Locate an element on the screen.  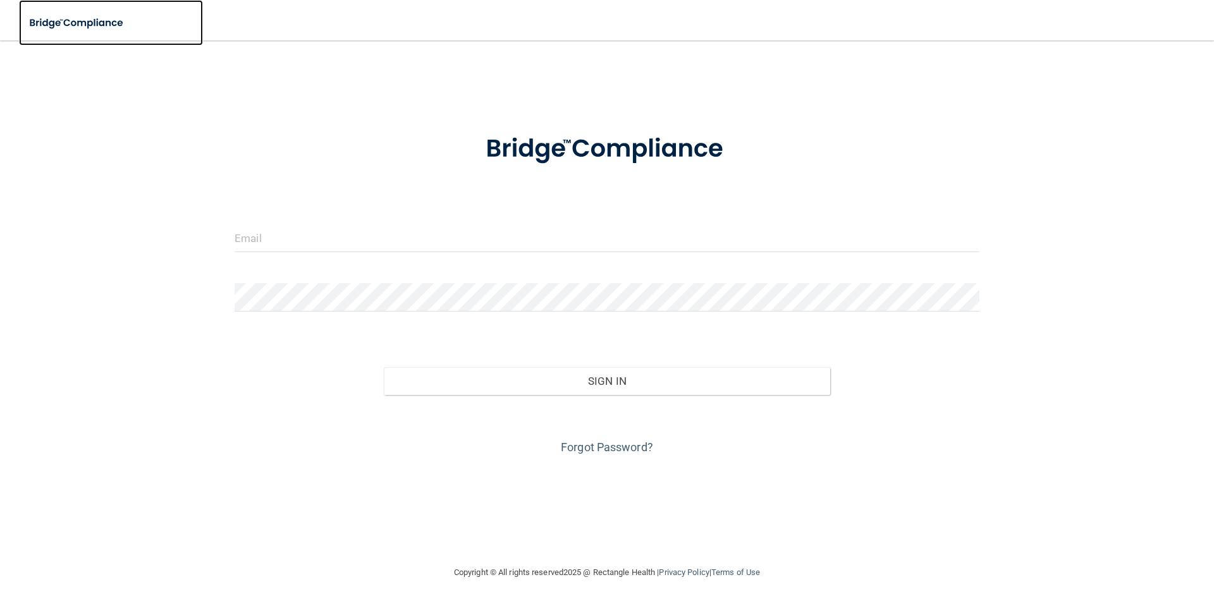
a: Terms of Use is located at coordinates (735, 572).